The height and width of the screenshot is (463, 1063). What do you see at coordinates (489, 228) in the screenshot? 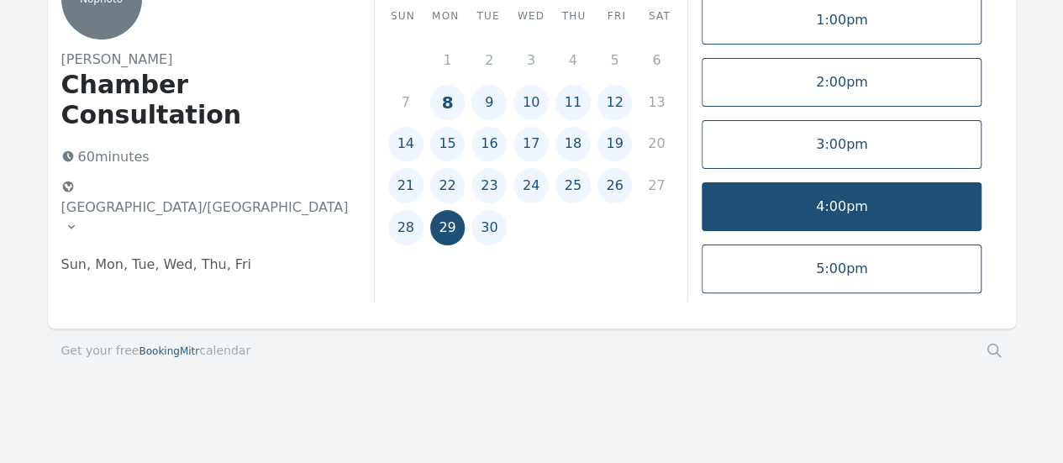
I see `button: 30` at bounding box center [489, 228].